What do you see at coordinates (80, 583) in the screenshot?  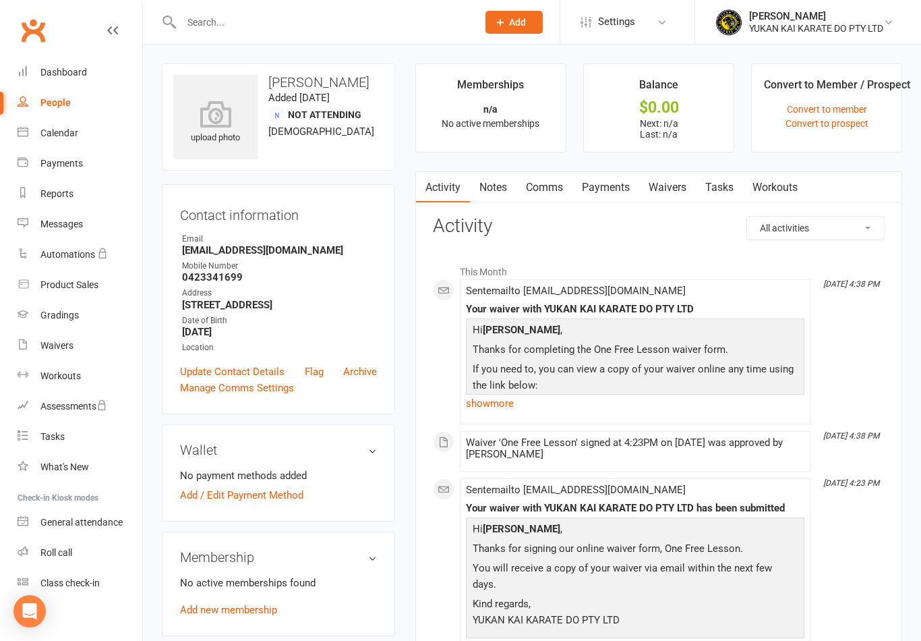 I see `a: Class kiosk mode` at bounding box center [80, 583].